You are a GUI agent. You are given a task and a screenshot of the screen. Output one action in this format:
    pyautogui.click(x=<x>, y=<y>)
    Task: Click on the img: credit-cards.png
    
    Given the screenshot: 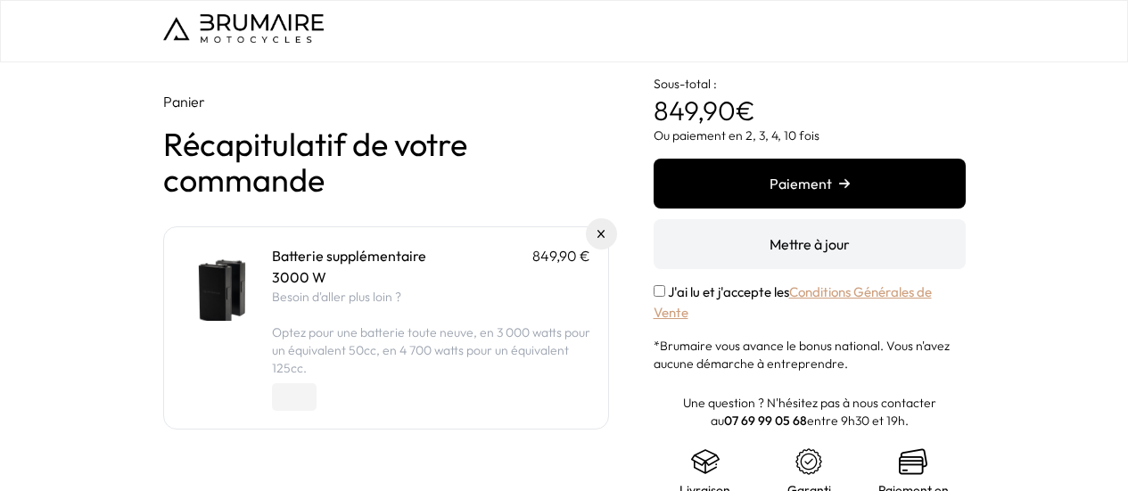 What is the action you would take?
    pyautogui.click(x=913, y=462)
    